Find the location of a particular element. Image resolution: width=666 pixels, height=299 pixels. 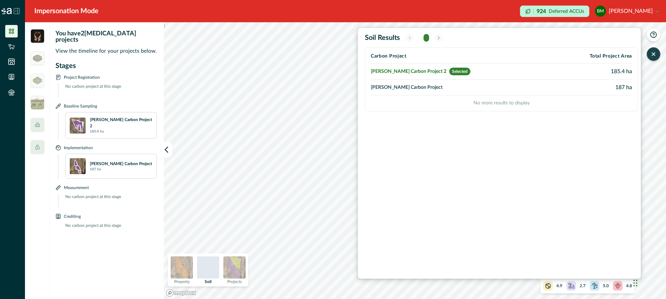

p: Measurement is located at coordinates (76, 187).